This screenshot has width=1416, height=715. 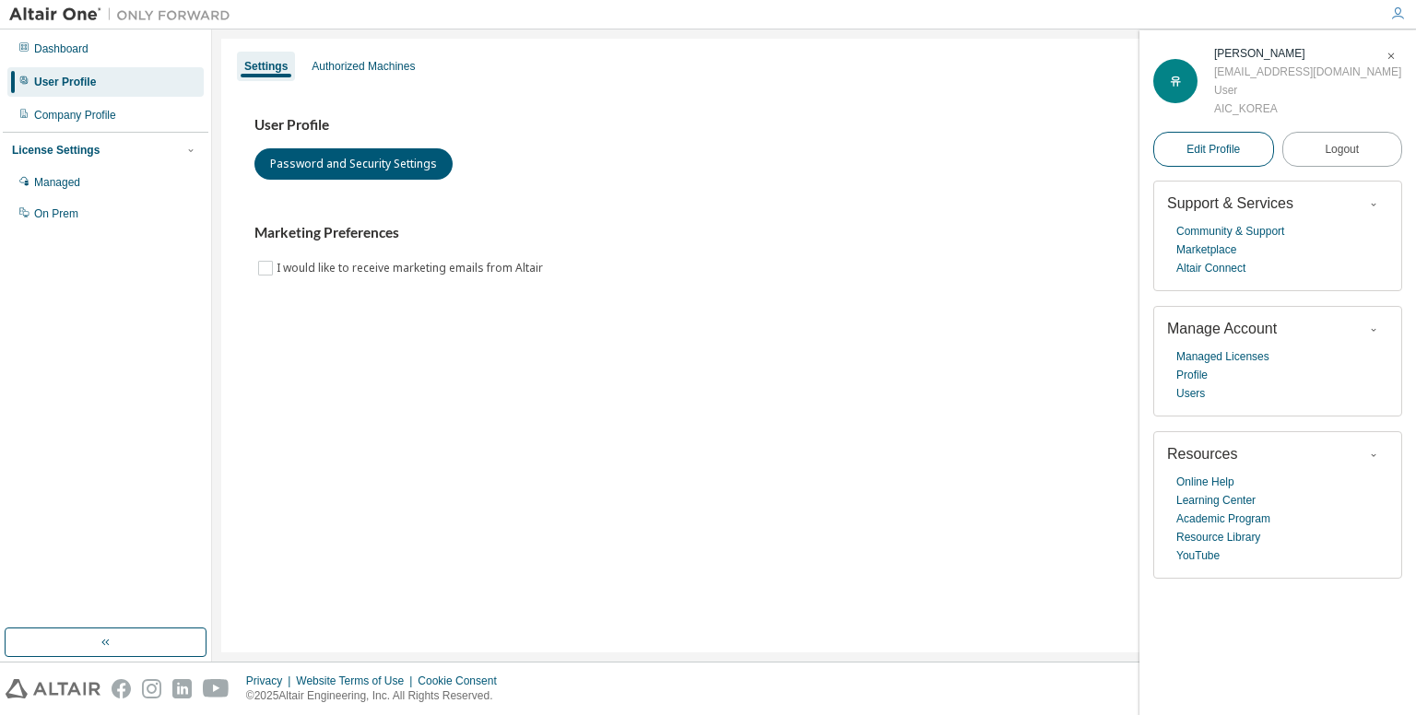 What do you see at coordinates (462, 681) in the screenshot?
I see `div: Cookie Consent` at bounding box center [462, 681].